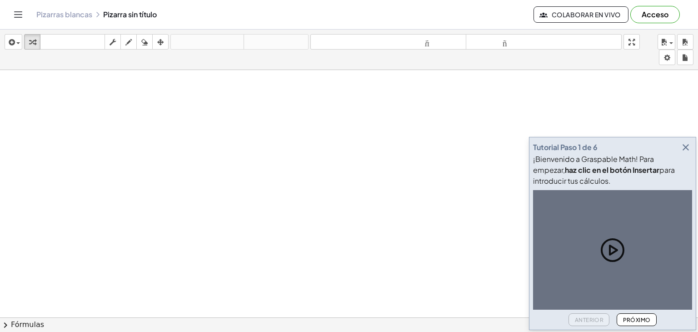  Describe the element at coordinates (72, 42) in the screenshot. I see `button: teclado` at that location.